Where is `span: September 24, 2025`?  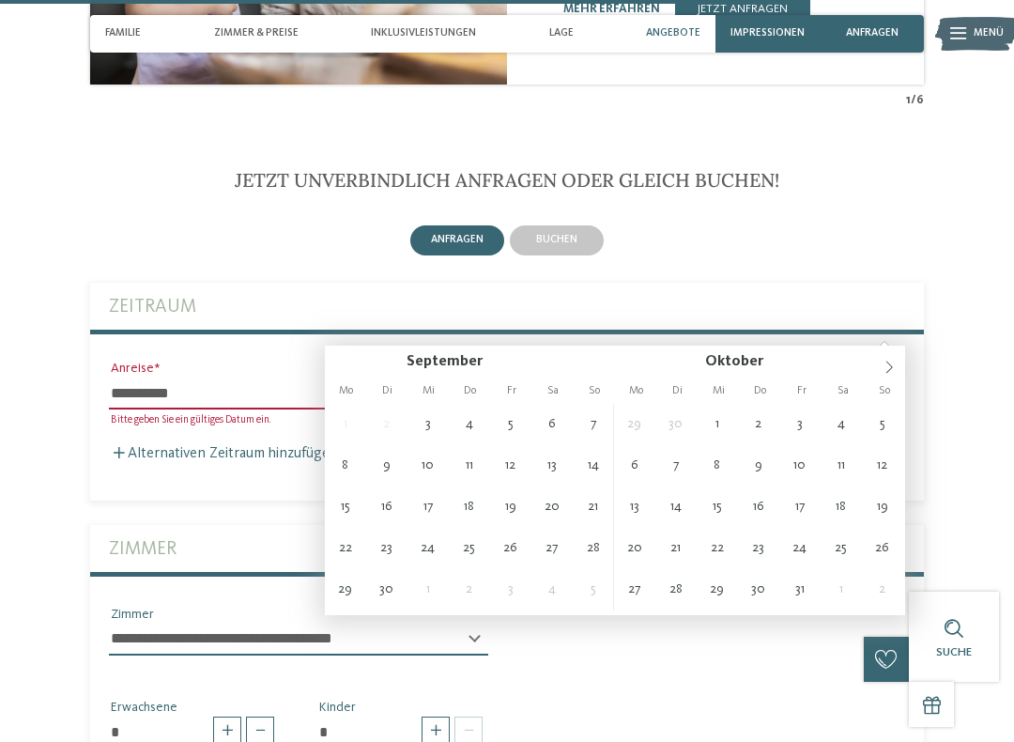
span: September 24, 2025 is located at coordinates (428, 548).